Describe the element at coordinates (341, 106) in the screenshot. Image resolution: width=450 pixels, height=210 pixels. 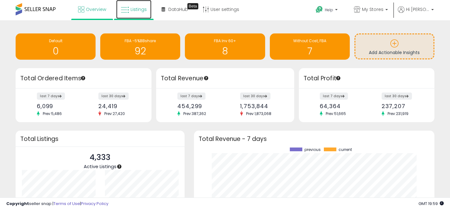
I see `div: 64,364` at that location.